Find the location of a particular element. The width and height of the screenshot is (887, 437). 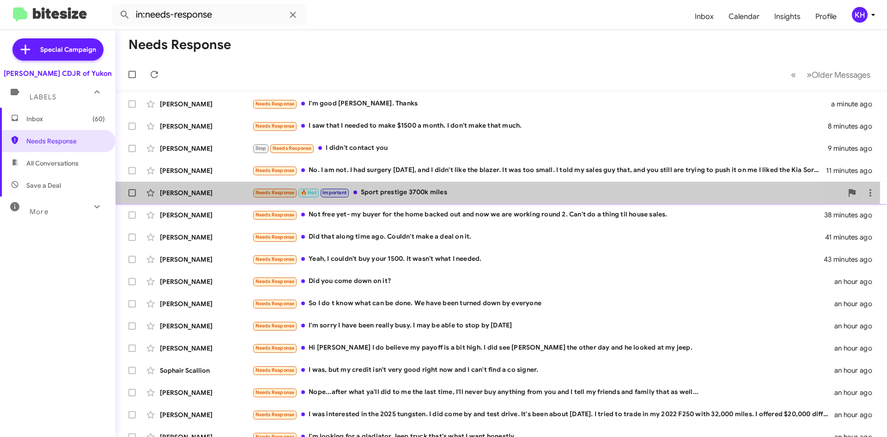

div: 38 minutes ago is located at coordinates (852, 215).